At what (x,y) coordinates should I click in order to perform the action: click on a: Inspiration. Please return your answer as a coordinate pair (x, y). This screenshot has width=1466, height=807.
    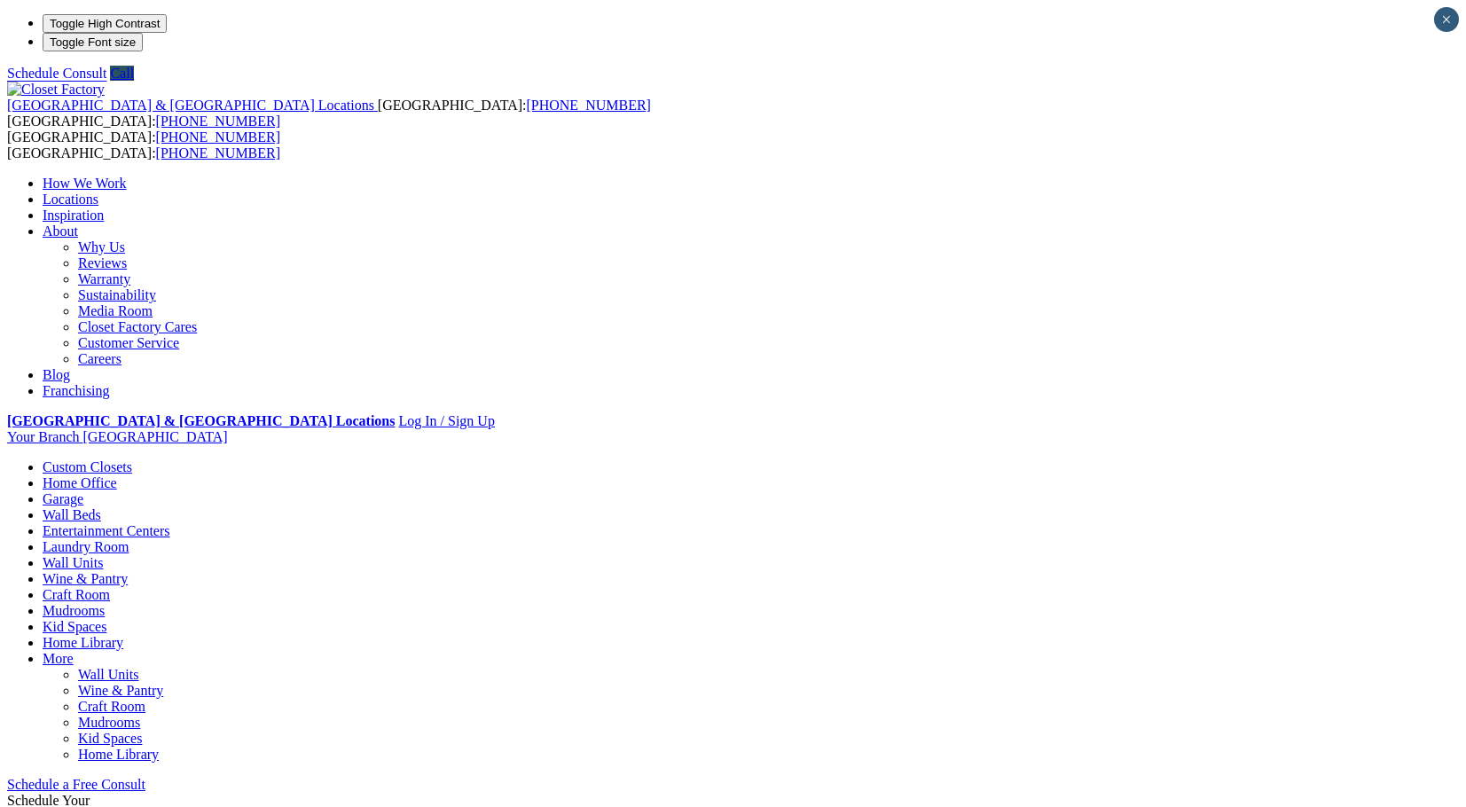
    Looking at the image, I should click on (73, 215).